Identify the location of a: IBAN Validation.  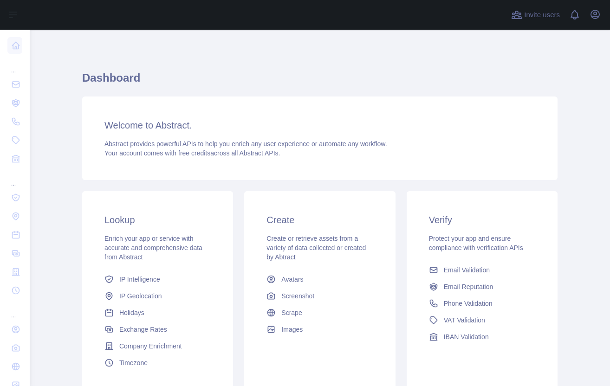
(482, 337).